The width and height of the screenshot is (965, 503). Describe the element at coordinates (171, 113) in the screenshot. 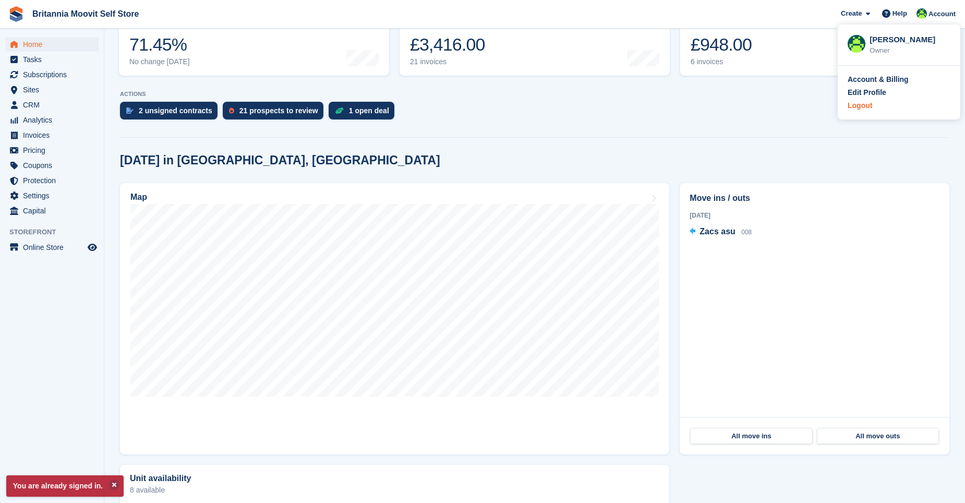

I see `a: 2 unsigned contracts` at that location.